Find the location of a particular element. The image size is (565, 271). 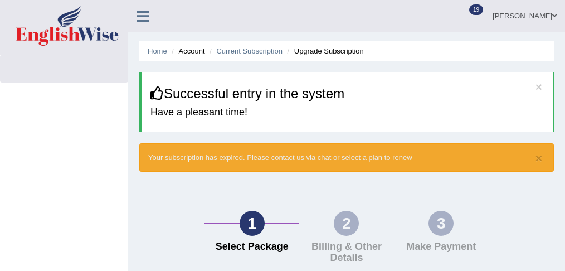

div: Your subscription has expired. Please contact us via chat or select a plan to renew is located at coordinates (347, 157).